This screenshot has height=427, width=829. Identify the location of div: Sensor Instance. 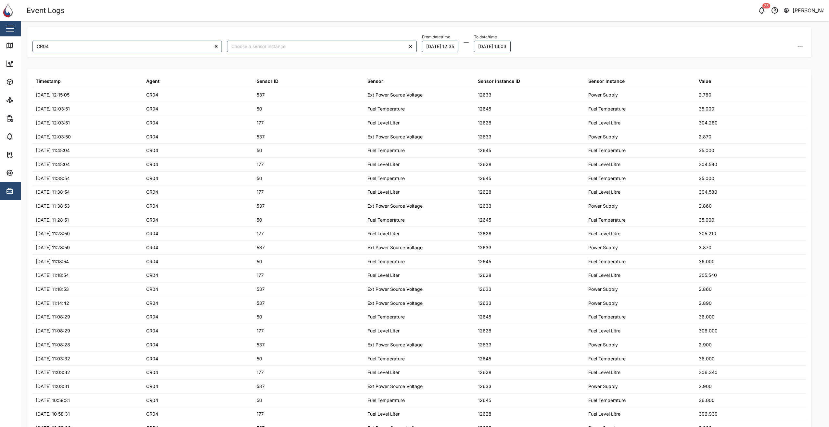
(607, 81).